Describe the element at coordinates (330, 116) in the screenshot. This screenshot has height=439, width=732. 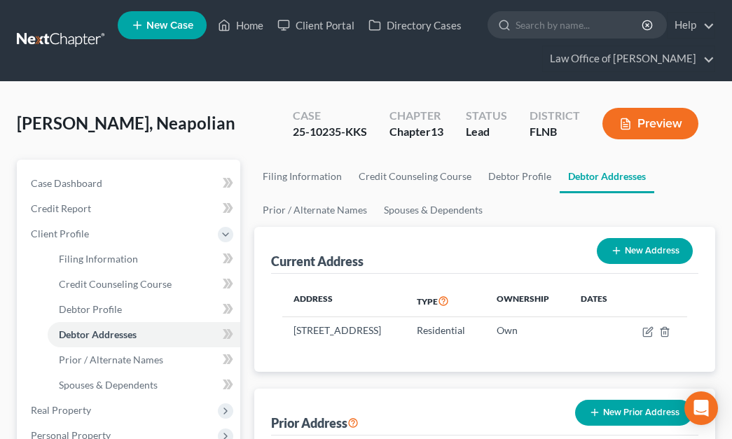
I see `div: Case` at that location.